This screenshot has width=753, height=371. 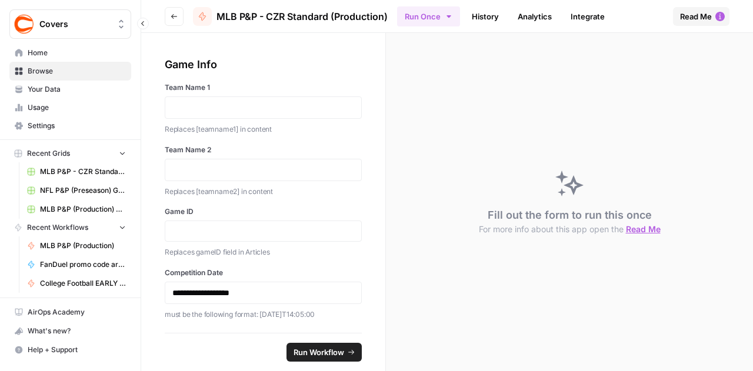 What do you see at coordinates (83, 209) in the screenshot?
I see `span: MLB P&P (Production) Grid (5)` at bounding box center [83, 209].